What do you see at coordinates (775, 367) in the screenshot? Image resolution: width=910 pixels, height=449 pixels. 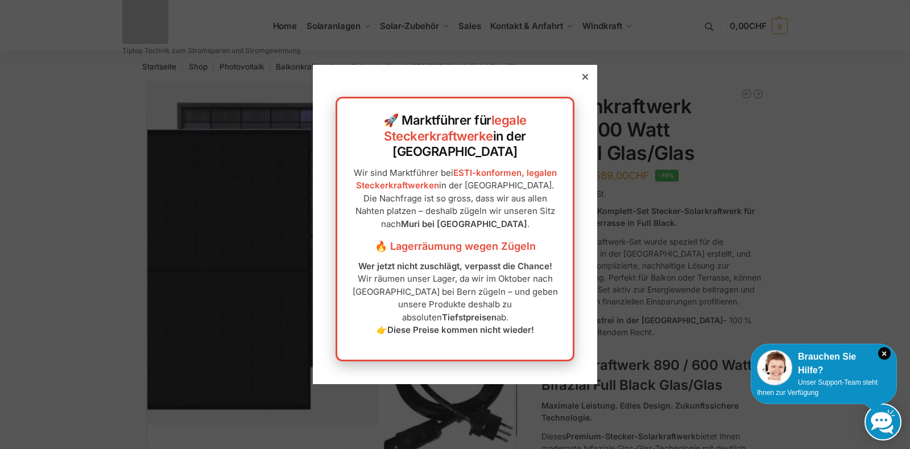 I see `img: Customer service` at bounding box center [775, 367].